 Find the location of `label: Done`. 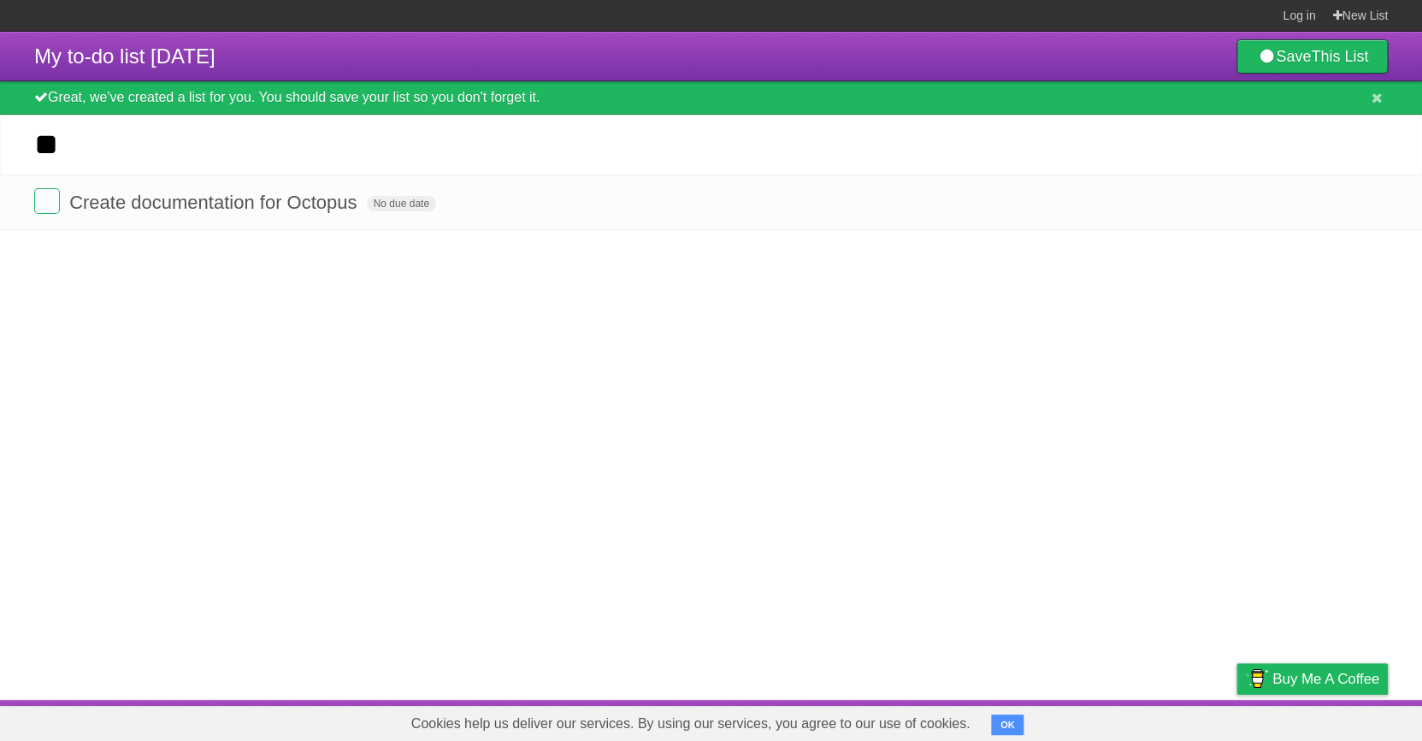

label: Done is located at coordinates (47, 201).